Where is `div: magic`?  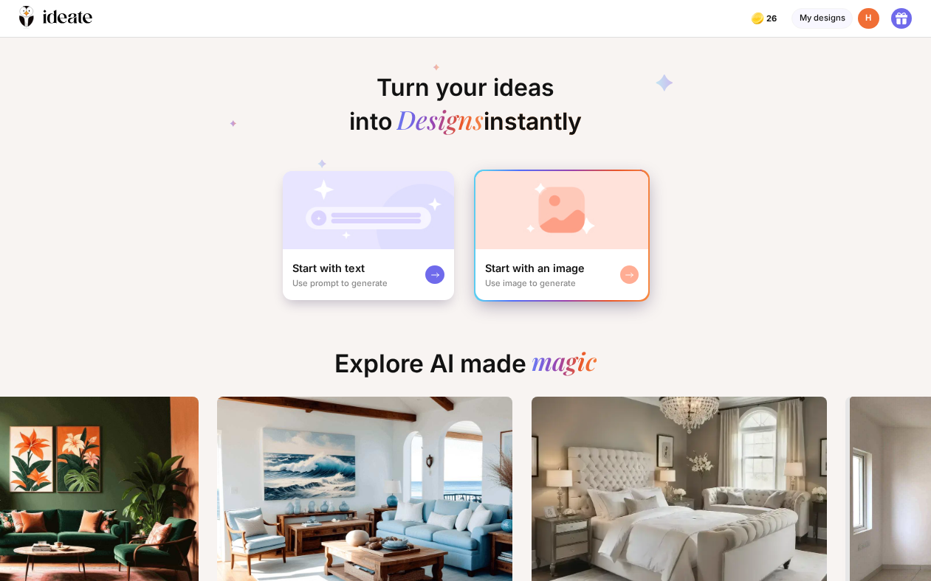 div: magic is located at coordinates (564, 364).